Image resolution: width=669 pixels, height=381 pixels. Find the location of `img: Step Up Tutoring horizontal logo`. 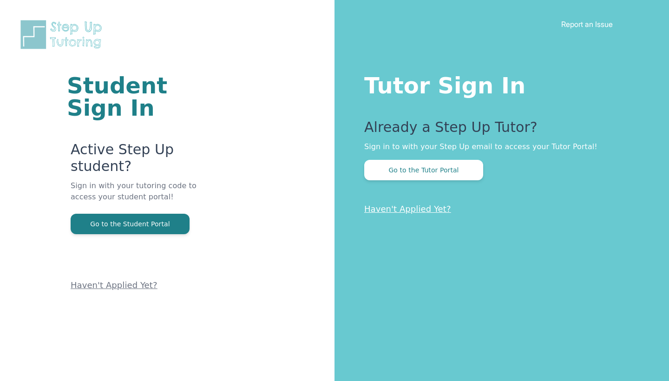

img: Step Up Tutoring horizontal logo is located at coordinates (63, 34).